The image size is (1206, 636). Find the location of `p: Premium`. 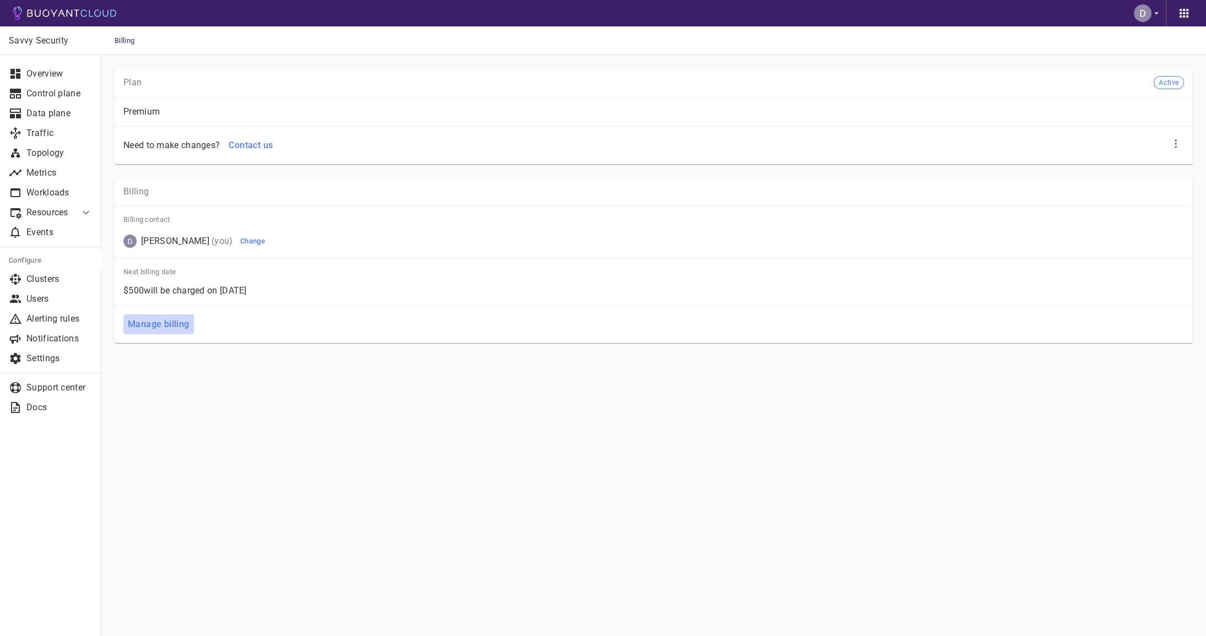

p: Premium is located at coordinates (653, 112).